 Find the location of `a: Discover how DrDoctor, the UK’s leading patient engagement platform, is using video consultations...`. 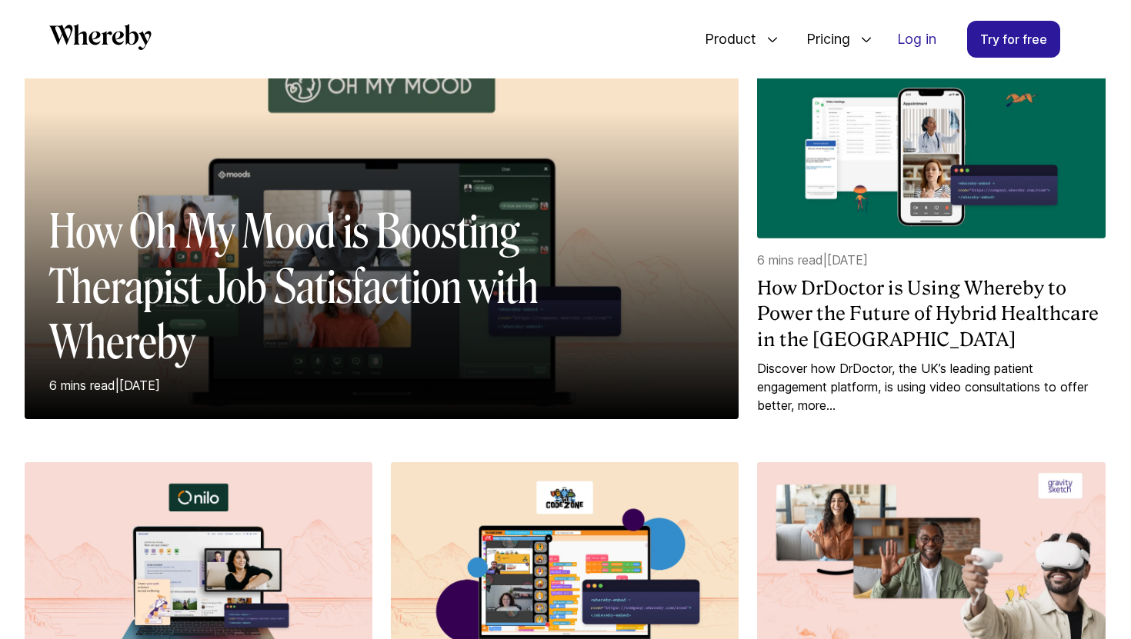

a: Discover how DrDoctor, the UK’s leading patient engagement platform, is using video consultations... is located at coordinates (931, 387).